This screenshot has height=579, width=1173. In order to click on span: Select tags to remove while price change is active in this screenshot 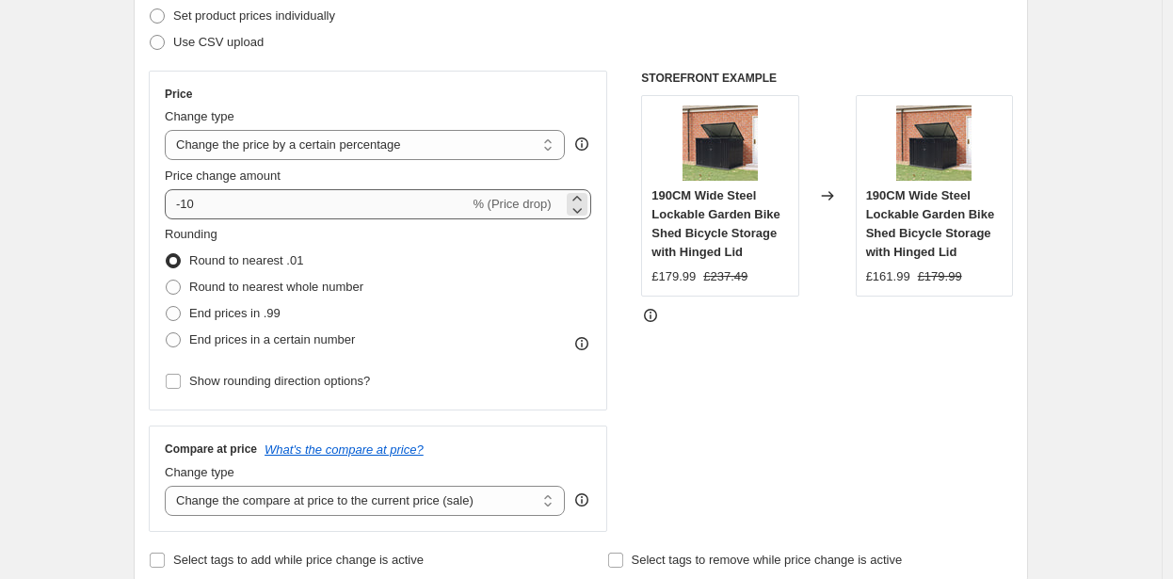, I will do `click(767, 559)`.